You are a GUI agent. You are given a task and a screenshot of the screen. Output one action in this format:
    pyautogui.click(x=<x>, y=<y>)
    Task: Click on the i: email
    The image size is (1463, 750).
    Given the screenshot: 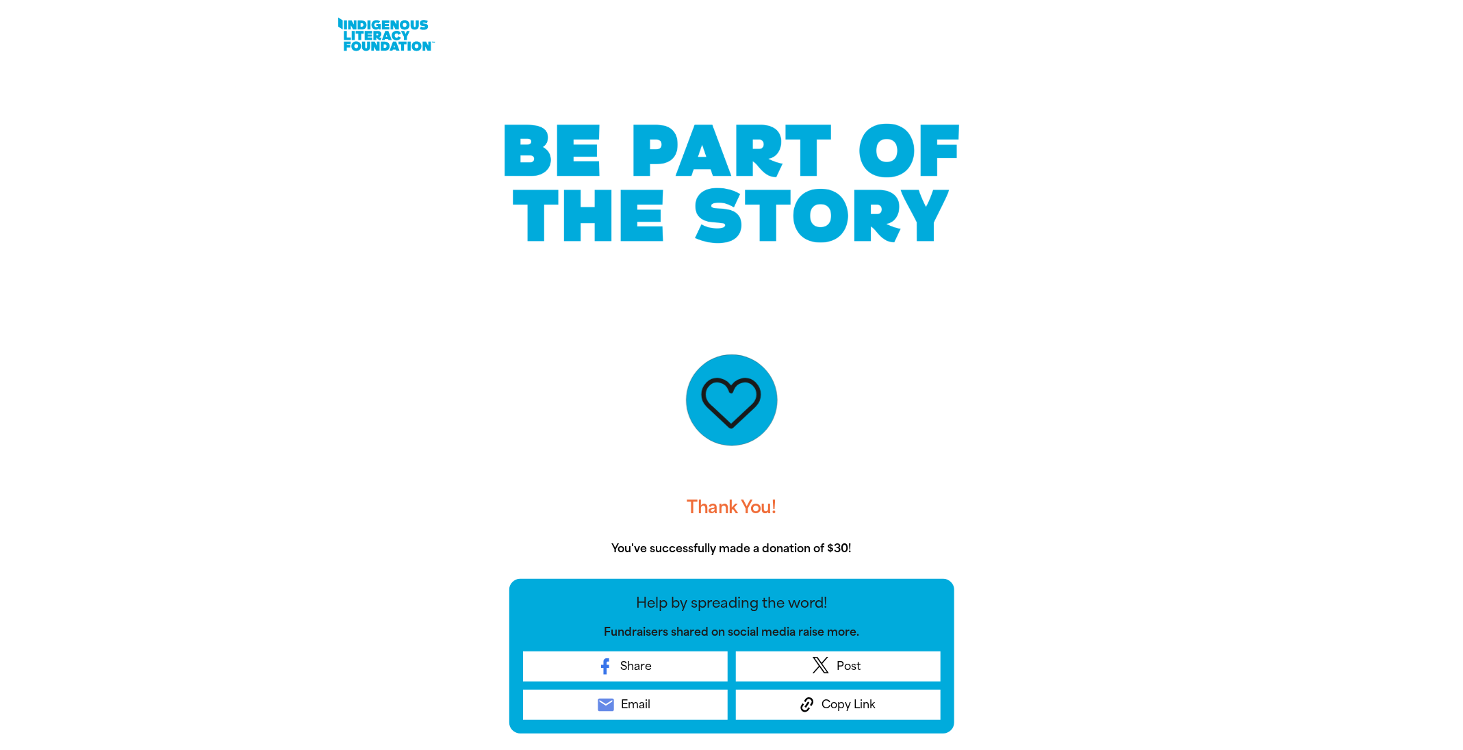 What is the action you would take?
    pyautogui.click(x=606, y=705)
    